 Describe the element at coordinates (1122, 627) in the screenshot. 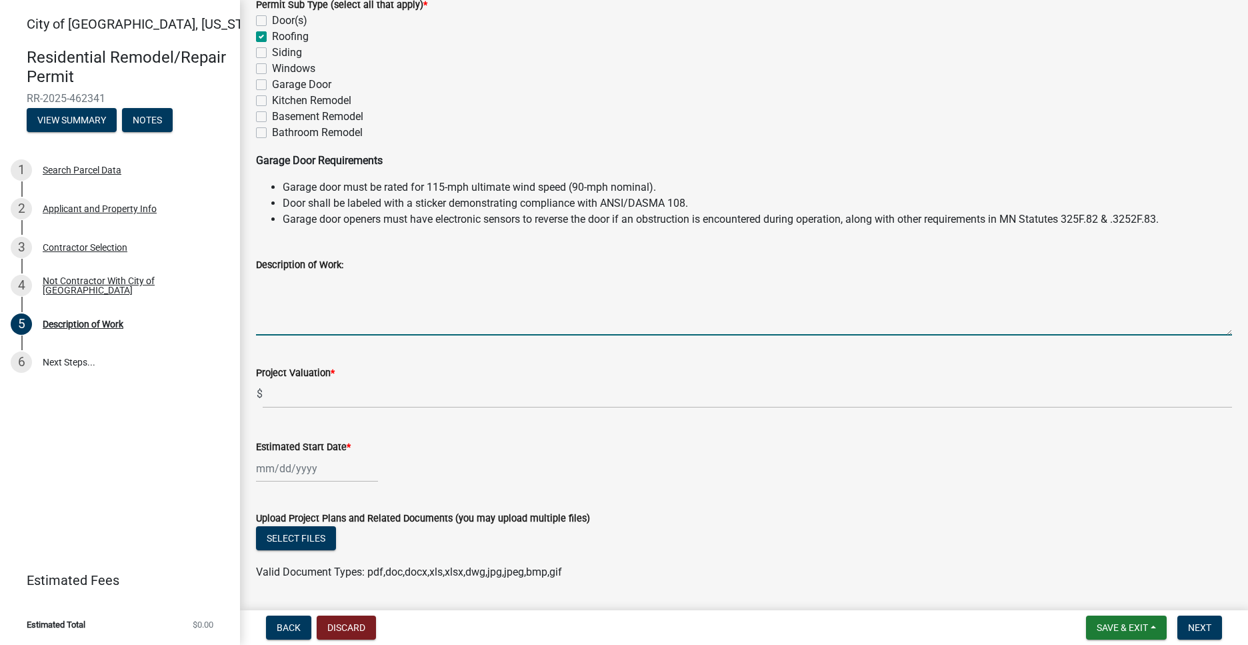

I see `span: Save & Exit` at that location.